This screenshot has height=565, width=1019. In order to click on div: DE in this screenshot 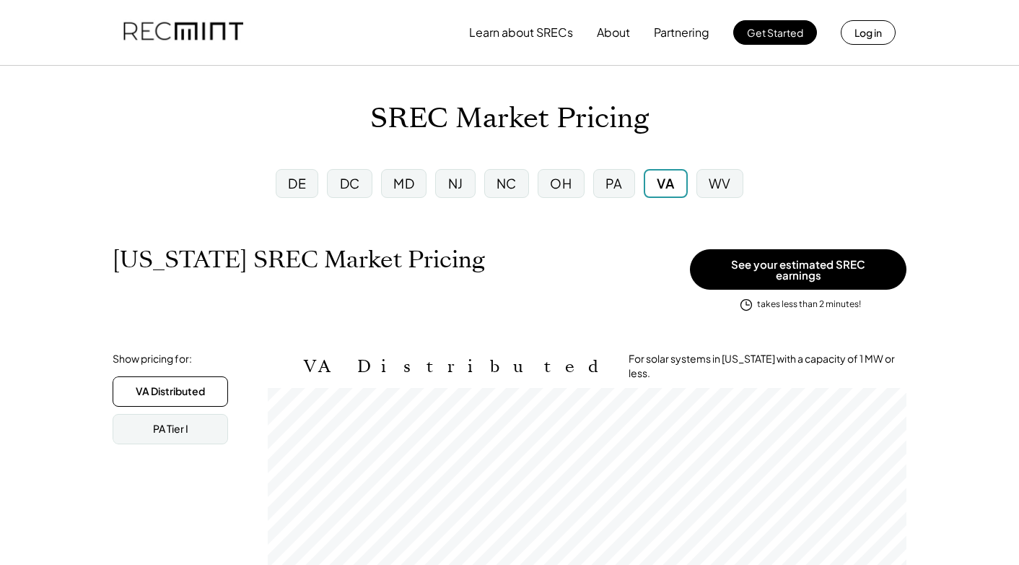, I will do `click(297, 183)`.